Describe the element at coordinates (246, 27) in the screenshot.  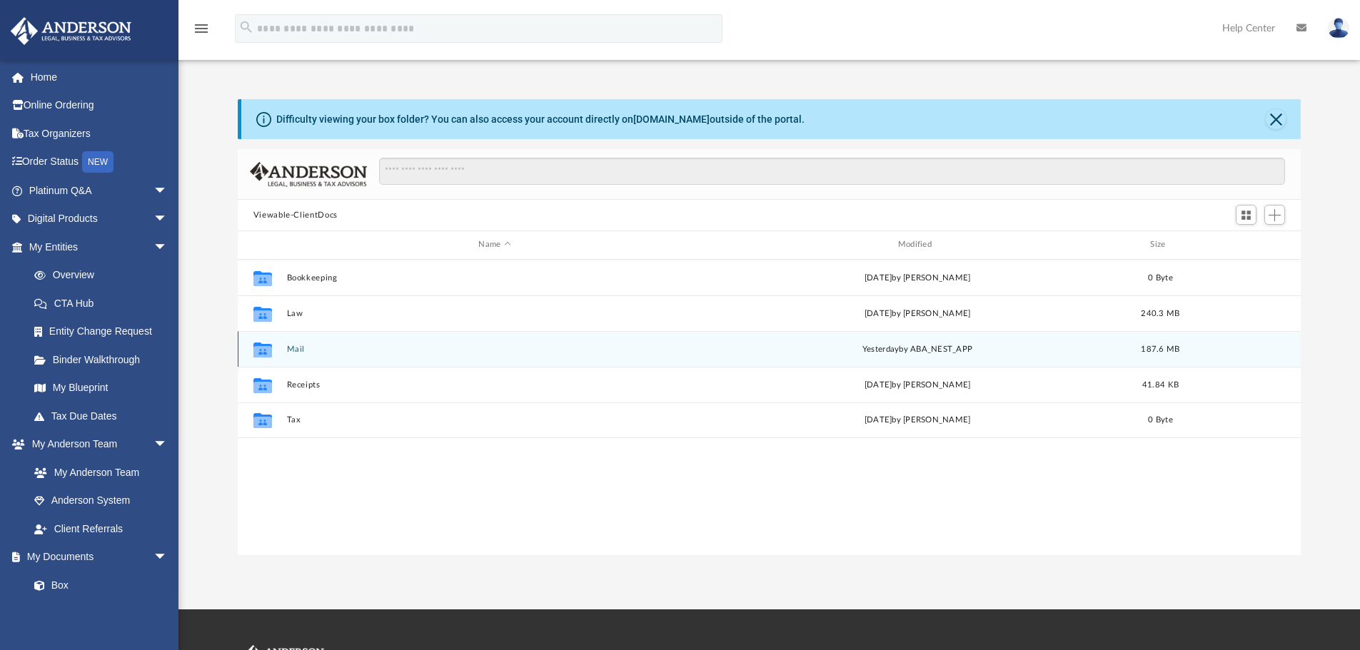
I see `i: search` at that location.